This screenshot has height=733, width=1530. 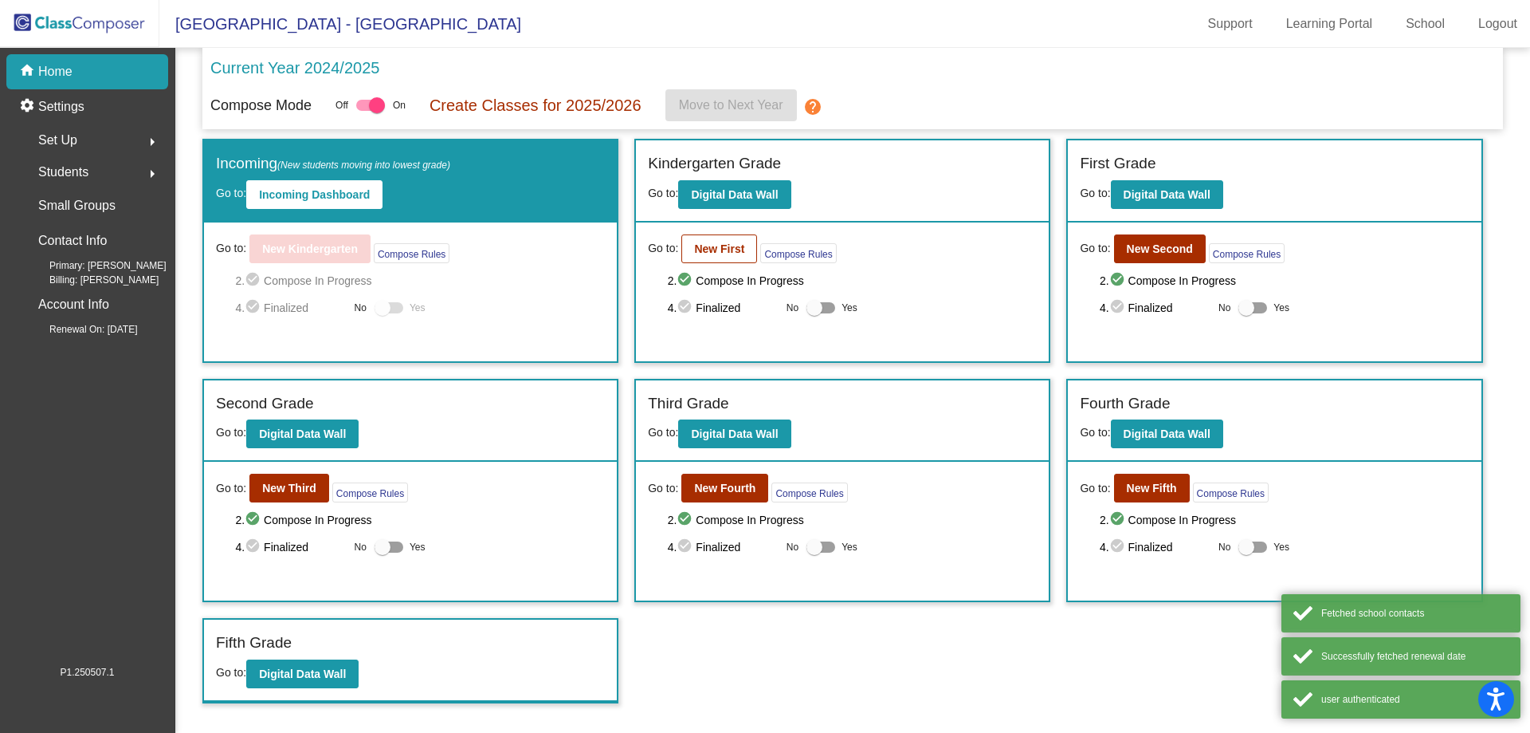 I want to click on b: Incoming Dashboard, so click(x=314, y=194).